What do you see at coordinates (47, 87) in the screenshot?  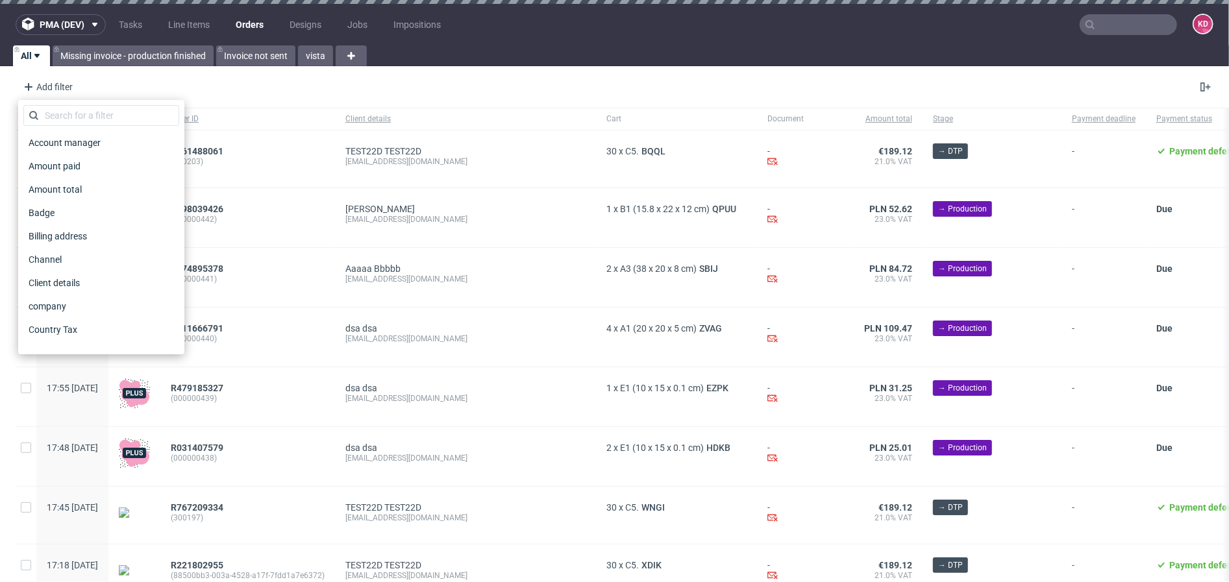 I see `div: Add filter` at bounding box center [47, 87].